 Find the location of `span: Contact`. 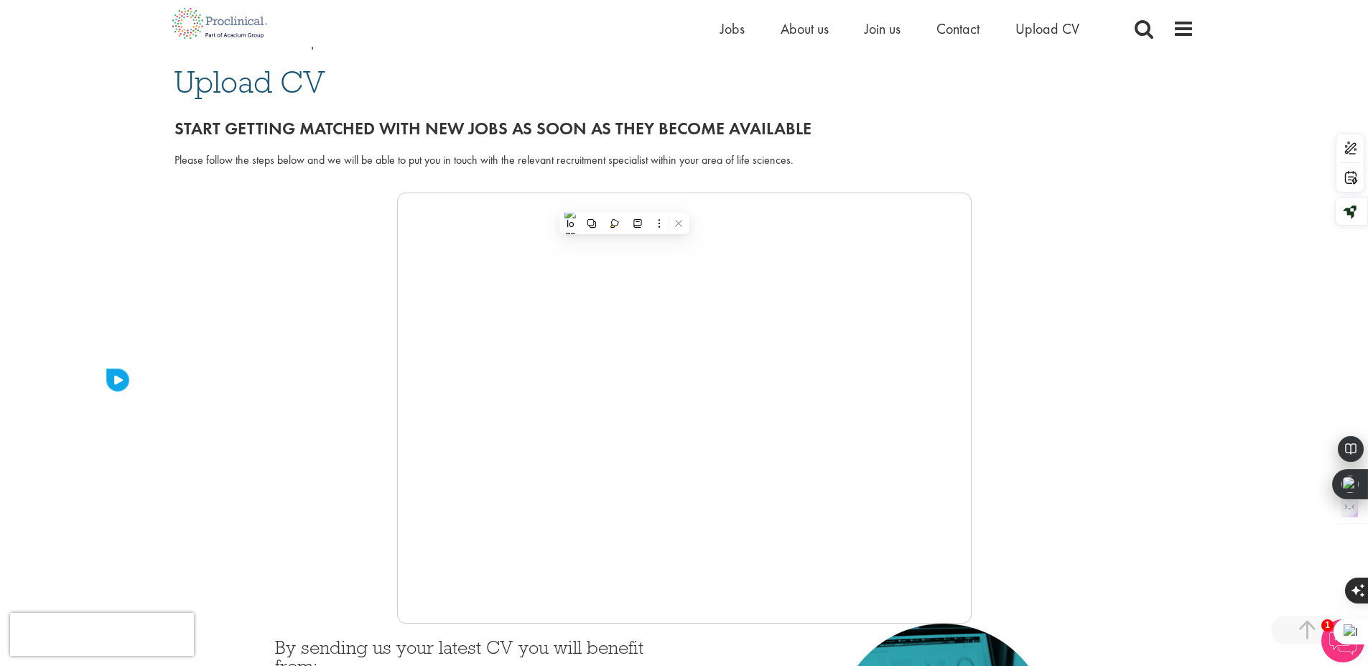

span: Contact is located at coordinates (958, 29).